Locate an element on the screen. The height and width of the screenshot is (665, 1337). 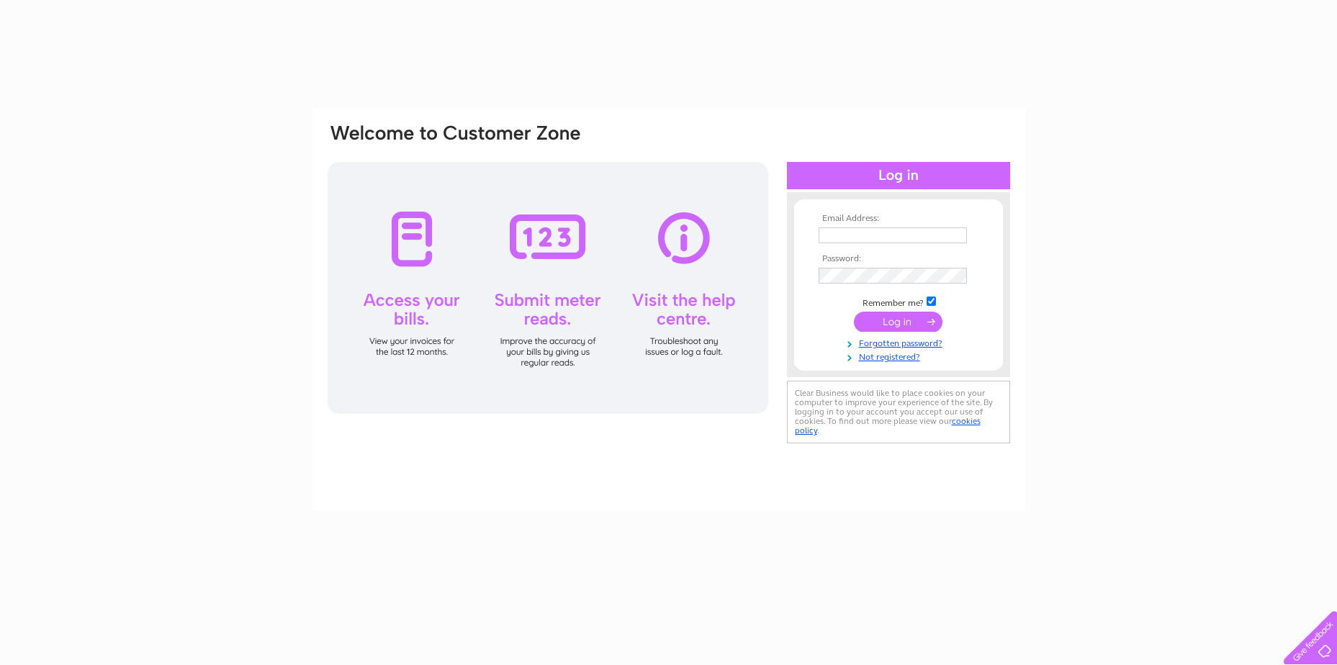
td: Remember me? is located at coordinates (899, 302).